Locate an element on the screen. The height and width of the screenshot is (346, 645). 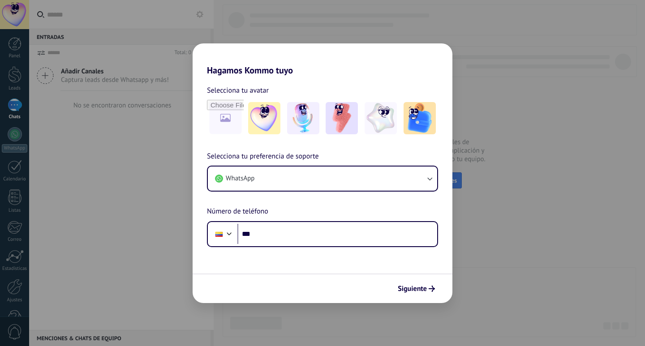
div: Colombia: + 57 is located at coordinates (219, 234).